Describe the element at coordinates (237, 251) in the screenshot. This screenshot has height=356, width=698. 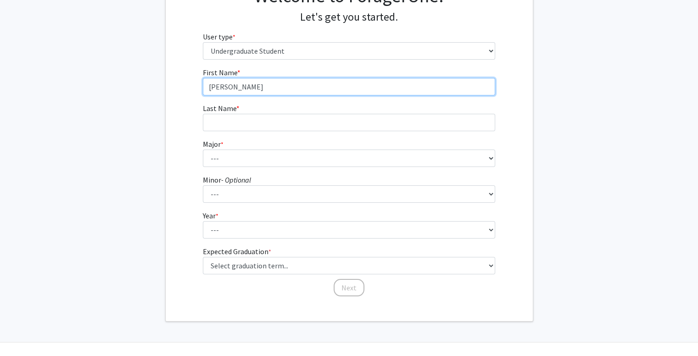
I see `label: Expected Graduation` at that location.